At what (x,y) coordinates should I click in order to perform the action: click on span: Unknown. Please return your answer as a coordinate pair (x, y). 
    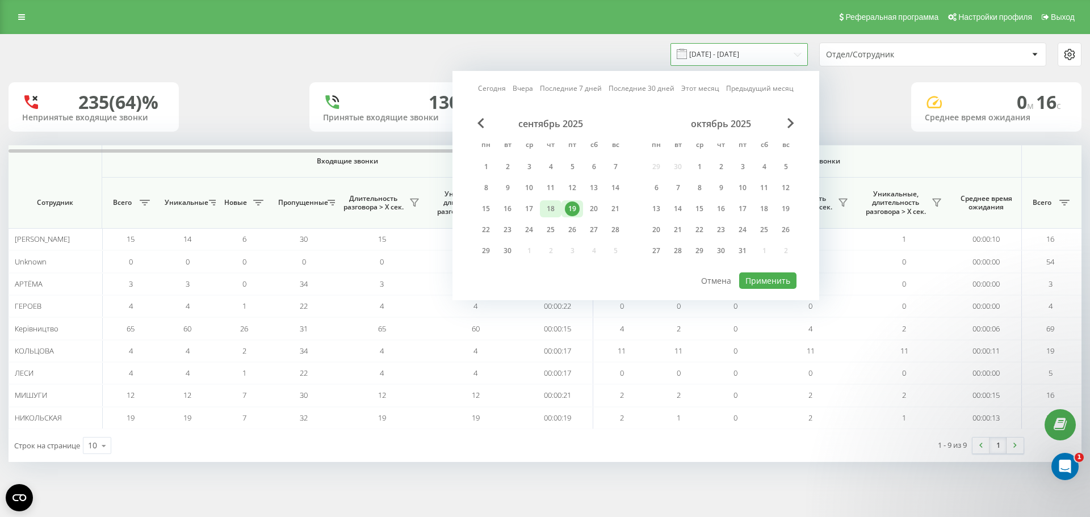
    Looking at the image, I should click on (31, 262).